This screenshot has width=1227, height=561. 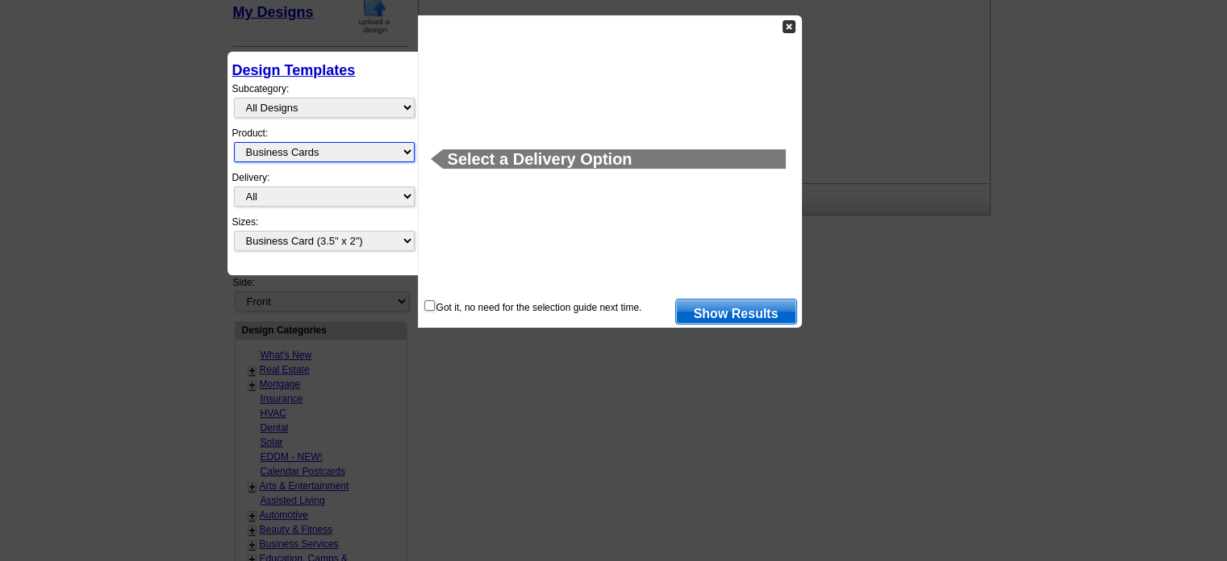 What do you see at coordinates (323, 192) in the screenshot?
I see `div: Delivery:` at bounding box center [323, 192].